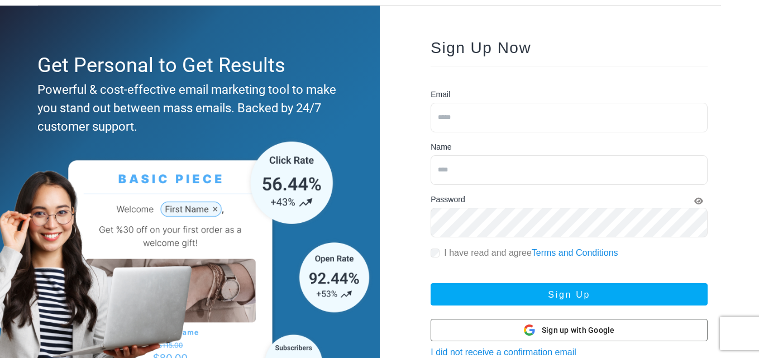 This screenshot has width=759, height=358. What do you see at coordinates (481, 47) in the screenshot?
I see `span: Sign Up Now` at bounding box center [481, 47].